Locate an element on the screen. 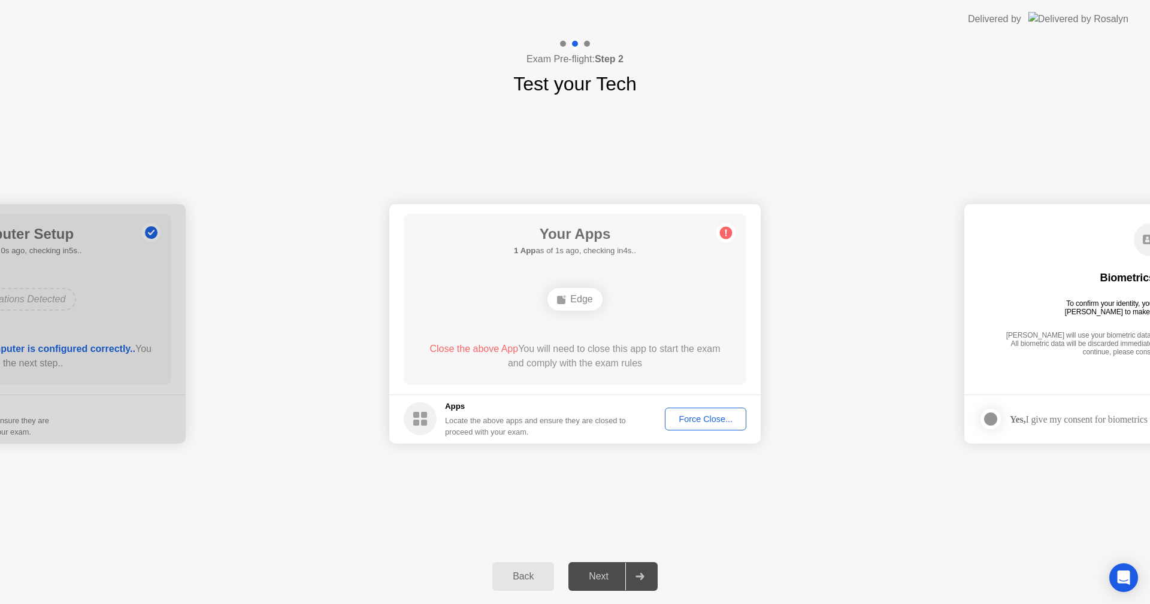 The height and width of the screenshot is (604, 1150). strong: Yes, is located at coordinates (1018, 419).